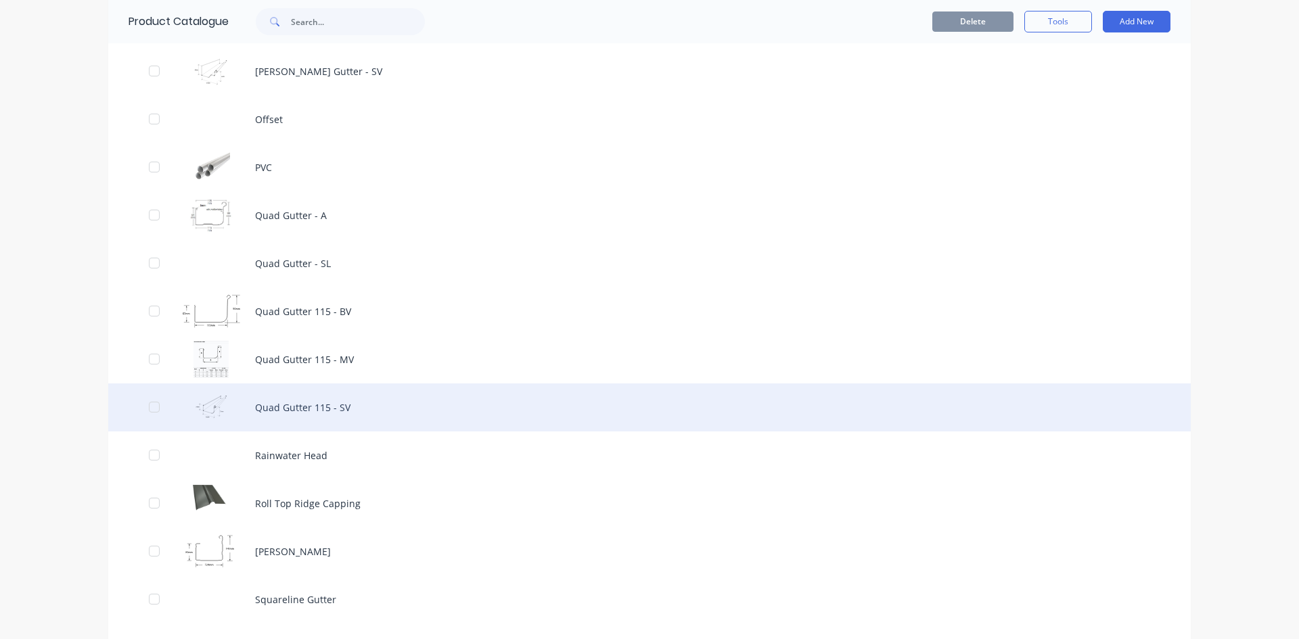  I want to click on div: Quad Gutter 115 - MVQuad Gutter 115 - MV, so click(649, 359).